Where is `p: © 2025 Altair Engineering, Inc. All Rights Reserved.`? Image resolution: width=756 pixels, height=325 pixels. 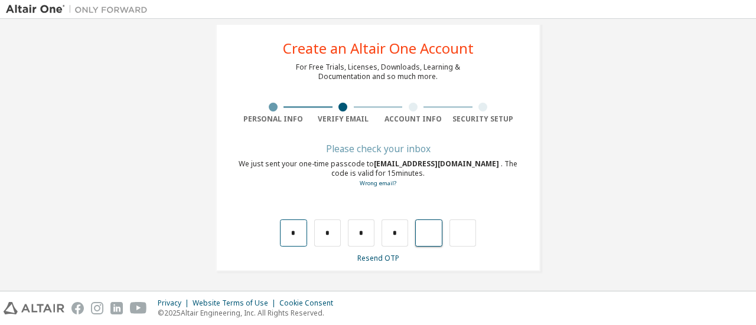
p: © 2025 Altair Engineering, Inc. All Rights Reserved. is located at coordinates (249, 313).